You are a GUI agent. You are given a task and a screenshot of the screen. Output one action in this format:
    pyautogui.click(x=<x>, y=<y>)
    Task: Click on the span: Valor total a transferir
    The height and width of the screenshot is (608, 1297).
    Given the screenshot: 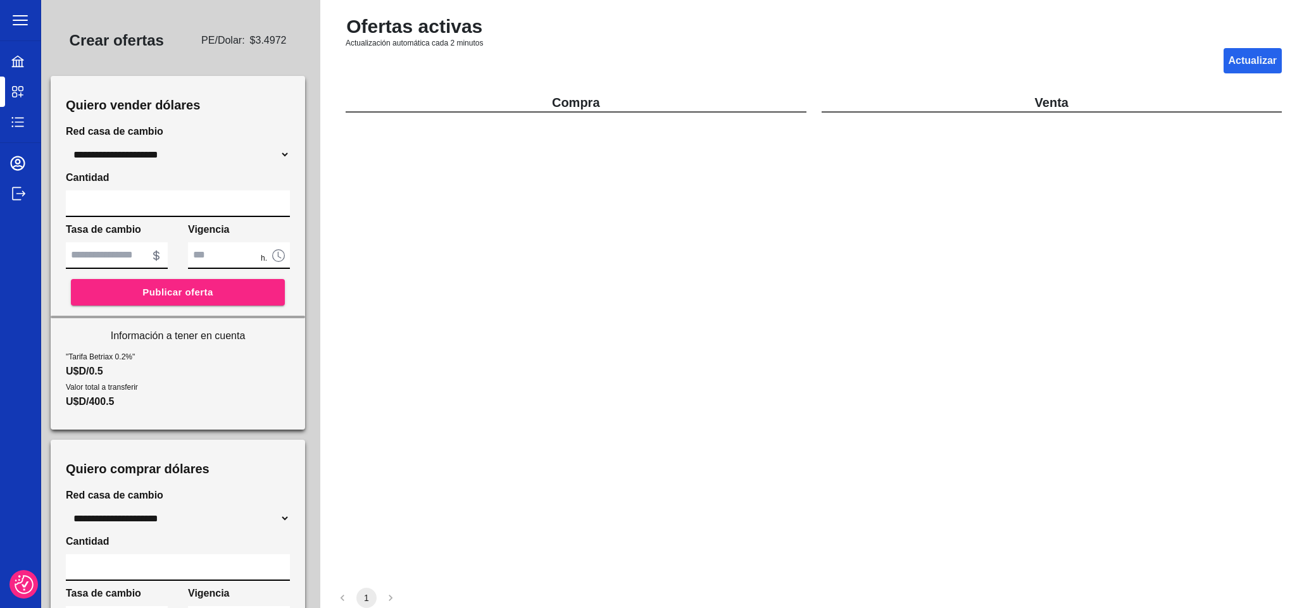 What is the action you would take?
    pyautogui.click(x=102, y=387)
    